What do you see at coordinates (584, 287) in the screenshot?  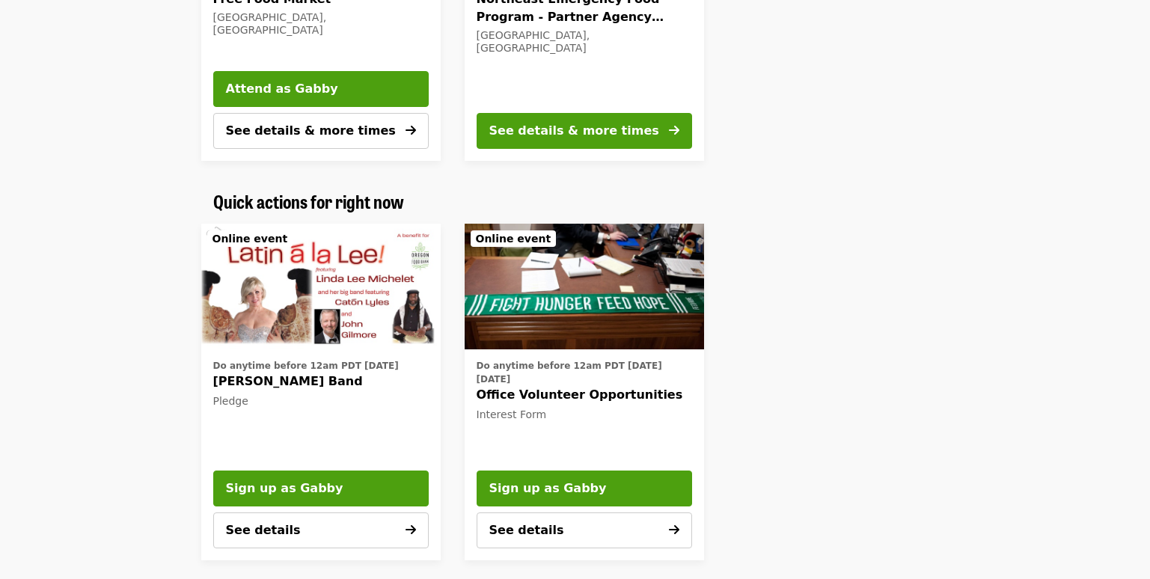 I see `img: Office Volunteer Opportunities organized by Oregon Food Bank` at bounding box center [584, 287].